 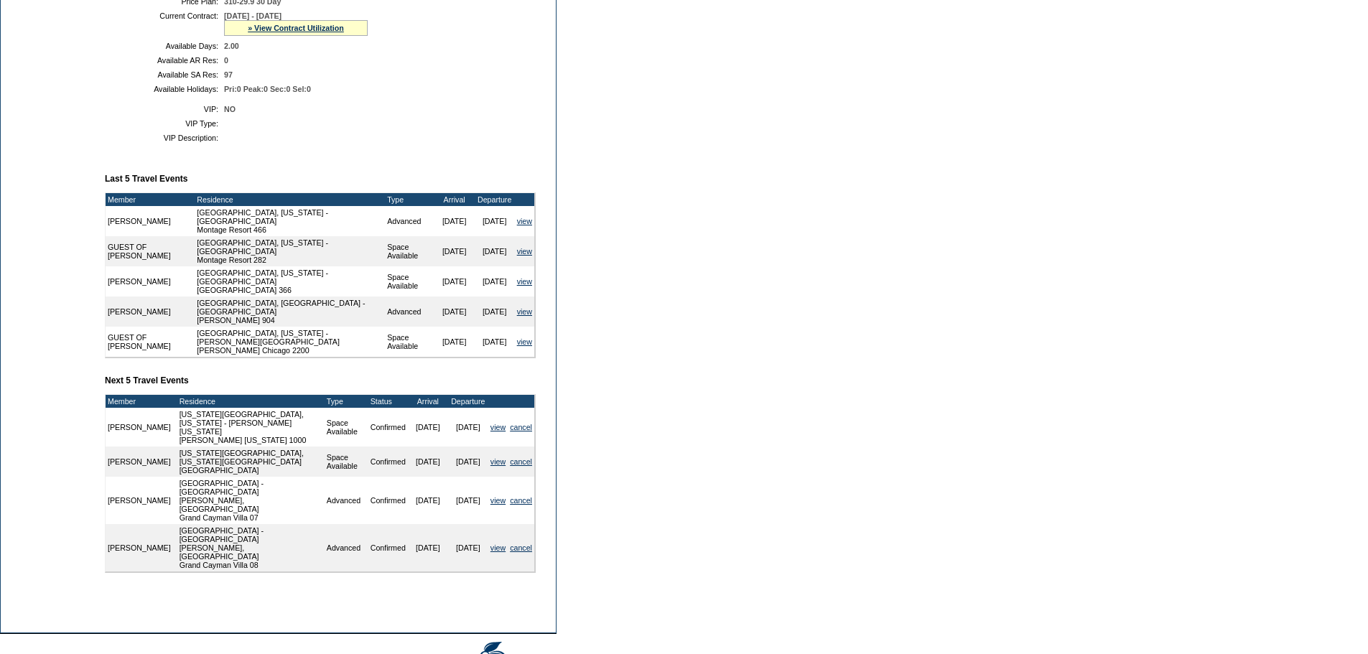 I want to click on a: » View Contract Utilization, so click(x=296, y=28).